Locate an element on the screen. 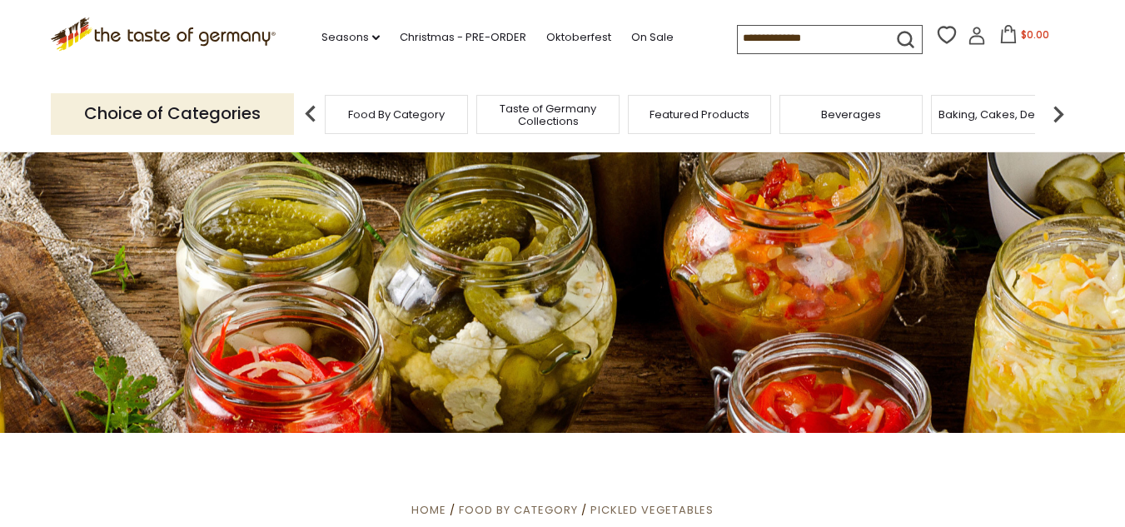 This screenshot has width=1125, height=527. span: $0.00 is located at coordinates (1035, 34).